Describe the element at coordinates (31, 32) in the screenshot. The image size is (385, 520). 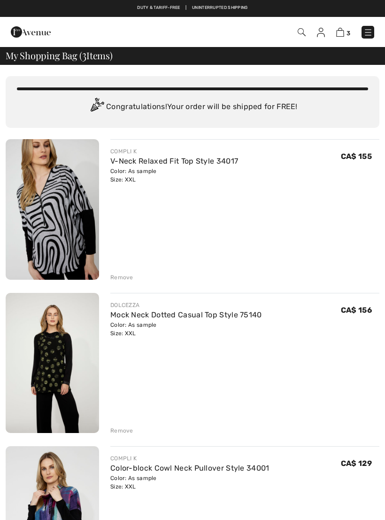
I see `img: 1ère Avenue` at that location.